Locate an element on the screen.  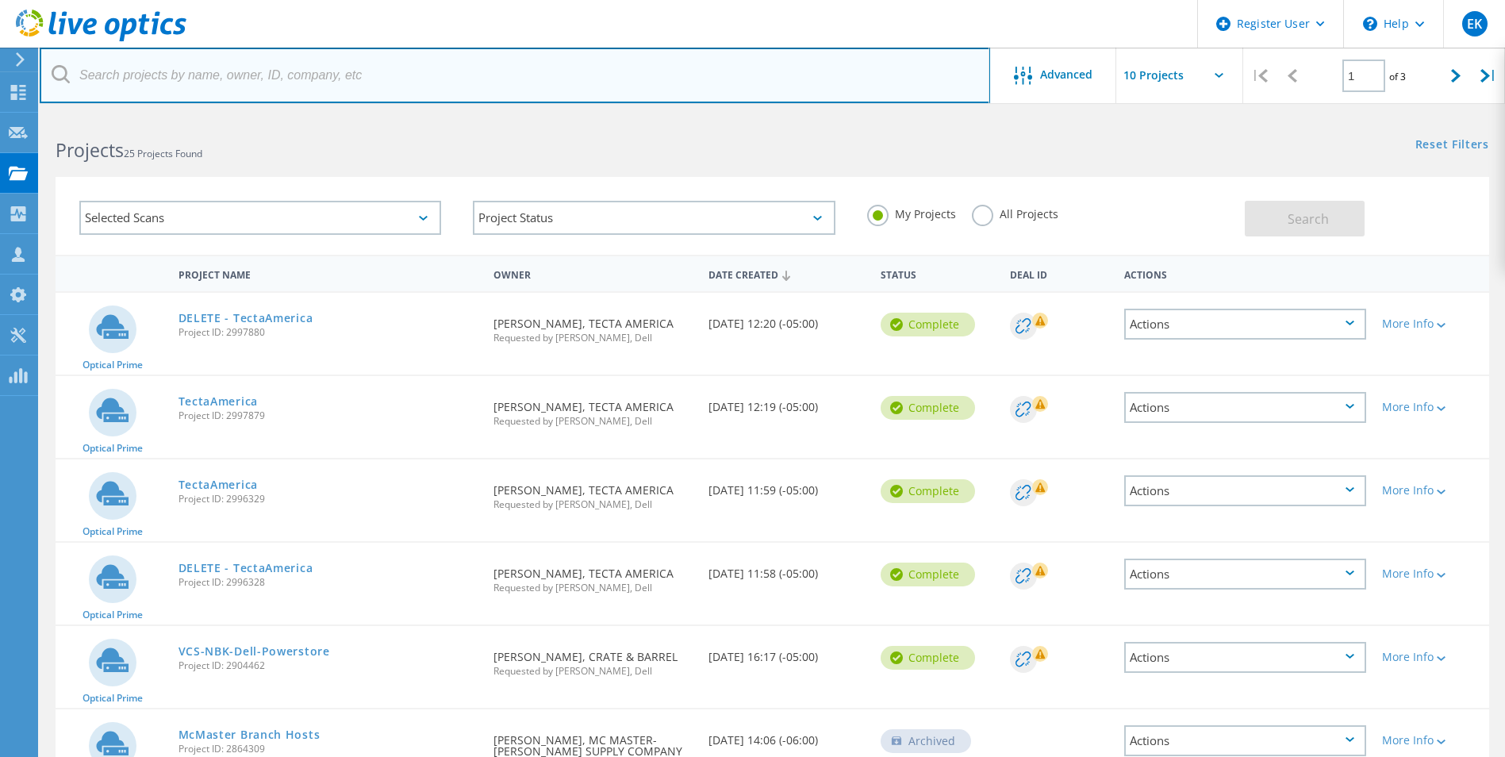
b: Projects is located at coordinates (90, 150).